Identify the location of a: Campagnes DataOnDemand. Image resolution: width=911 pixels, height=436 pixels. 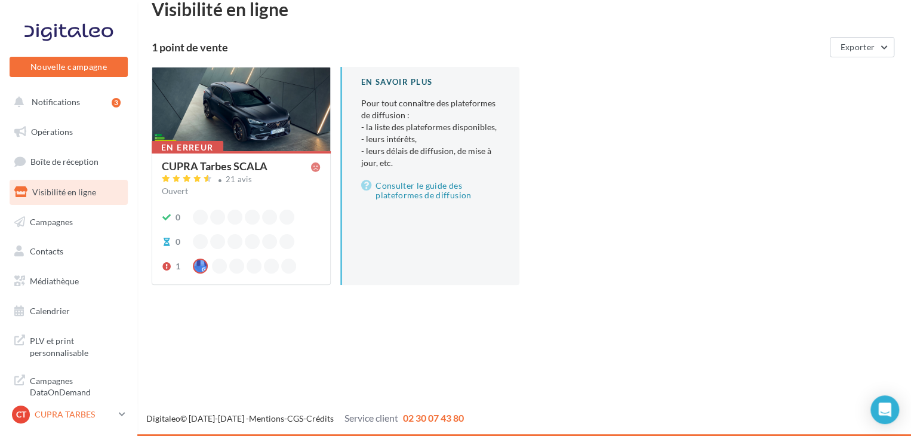
(69, 385).